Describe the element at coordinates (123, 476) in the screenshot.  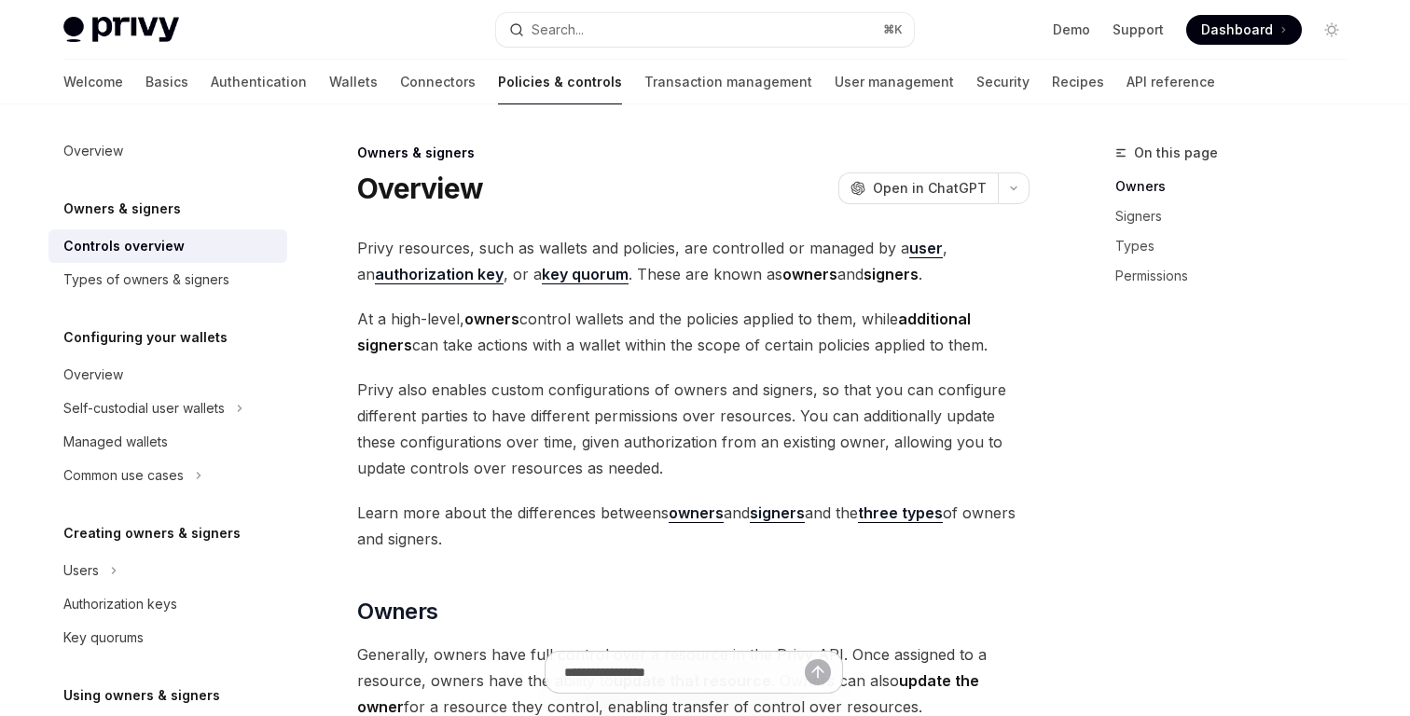
I see `div: Common use cases` at that location.